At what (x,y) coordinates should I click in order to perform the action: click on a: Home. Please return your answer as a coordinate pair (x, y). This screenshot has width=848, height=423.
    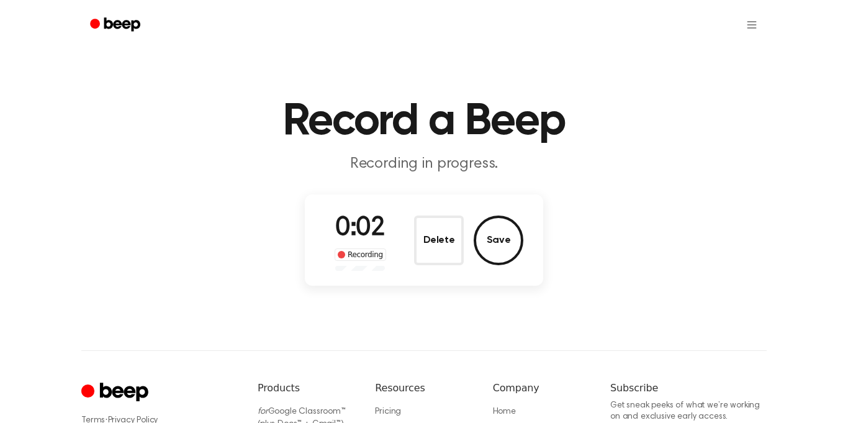
    Looking at the image, I should click on (504, 412).